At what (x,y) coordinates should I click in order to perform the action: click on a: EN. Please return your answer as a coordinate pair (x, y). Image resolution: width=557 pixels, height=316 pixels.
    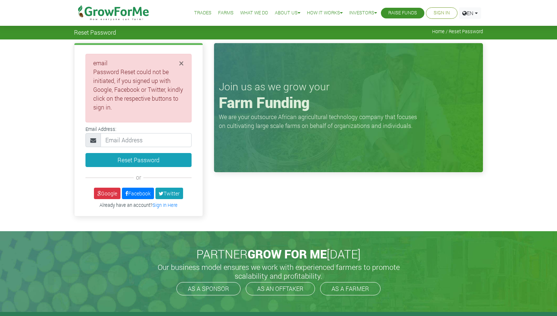
    Looking at the image, I should click on (470, 13).